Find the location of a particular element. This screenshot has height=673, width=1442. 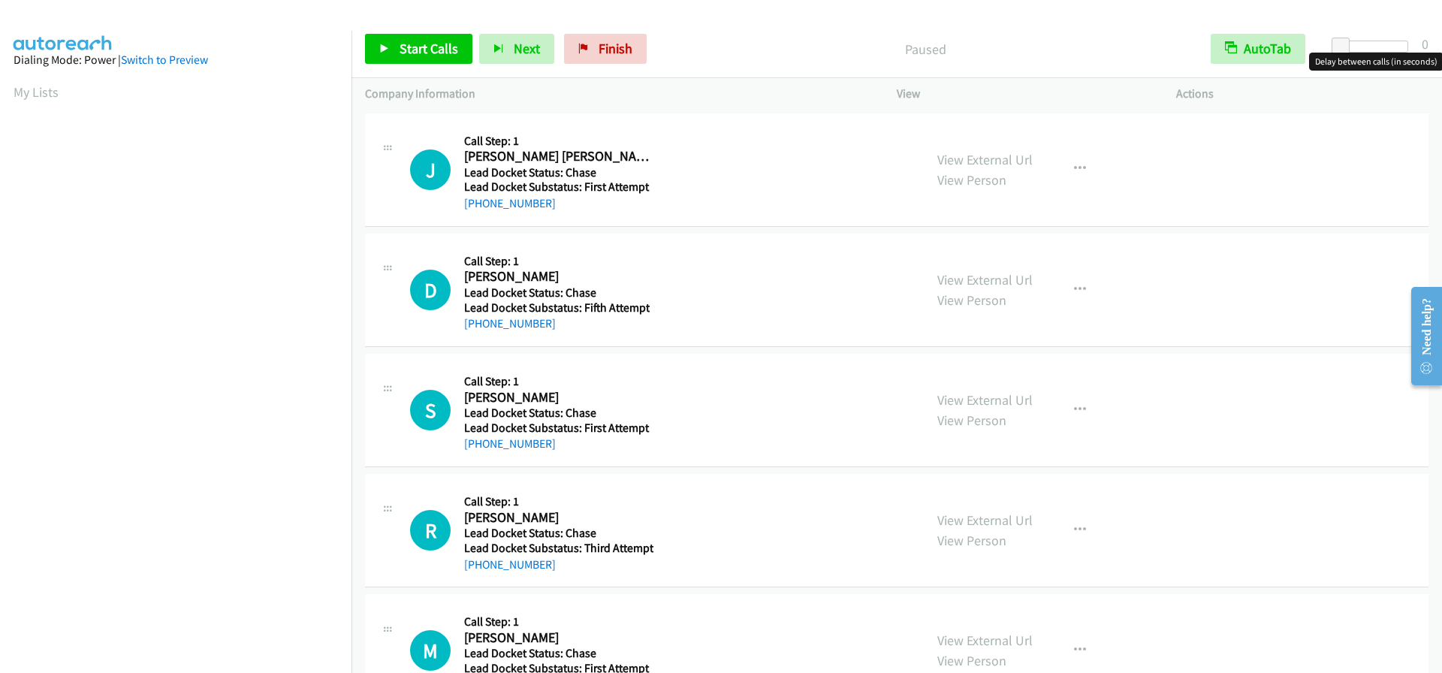

a: Switch to Preview is located at coordinates (164, 59).